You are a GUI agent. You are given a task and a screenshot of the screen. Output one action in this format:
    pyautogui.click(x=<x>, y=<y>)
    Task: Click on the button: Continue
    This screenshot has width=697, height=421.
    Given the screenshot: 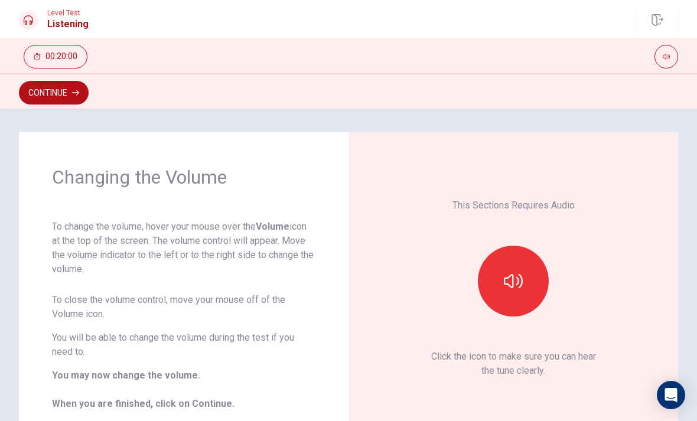 What is the action you would take?
    pyautogui.click(x=54, y=93)
    